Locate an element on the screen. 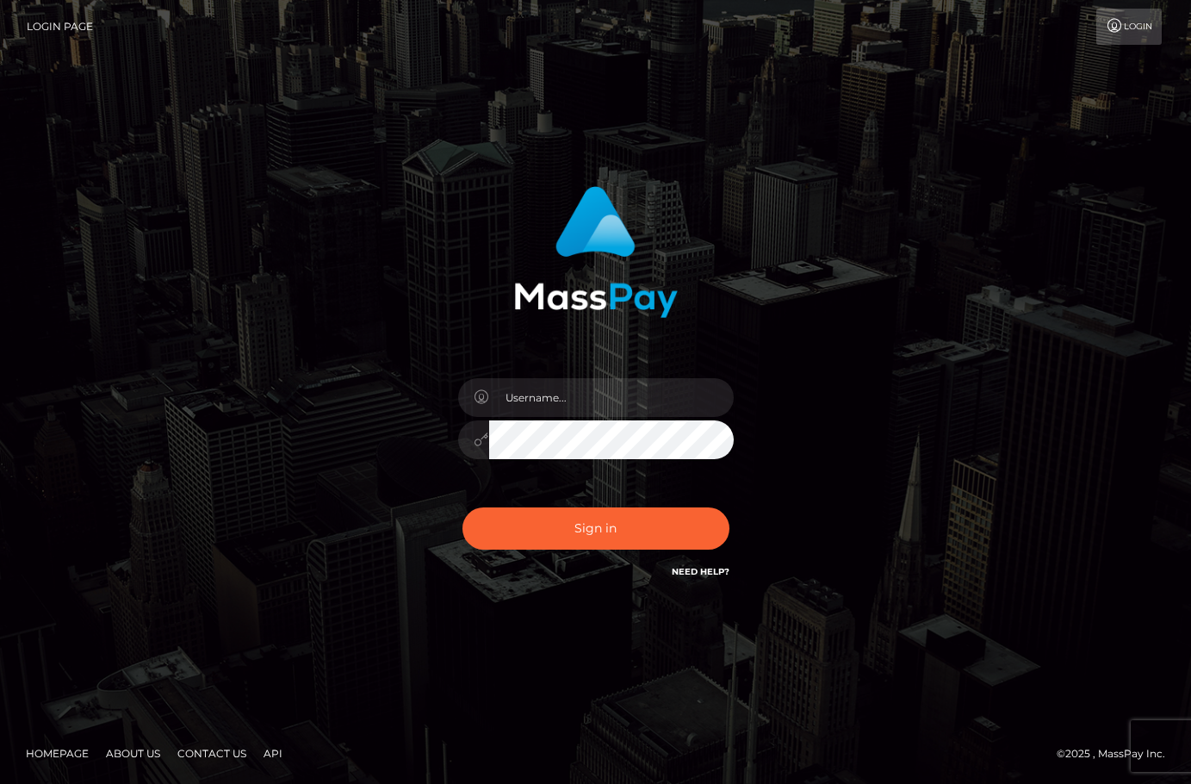 This screenshot has height=784, width=1191. div: © 2025 , MassPay Inc. is located at coordinates (1117, 754).